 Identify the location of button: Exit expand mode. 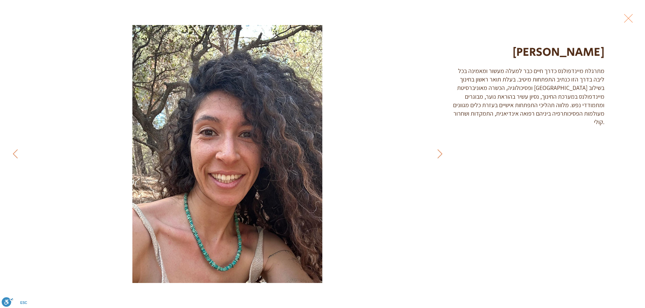
(628, 18).